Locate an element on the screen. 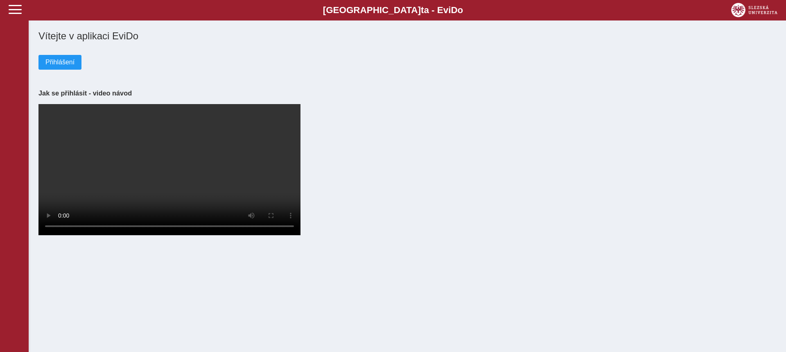 The height and width of the screenshot is (352, 786). video: Your browser does not support the video tag. is located at coordinates (169, 169).